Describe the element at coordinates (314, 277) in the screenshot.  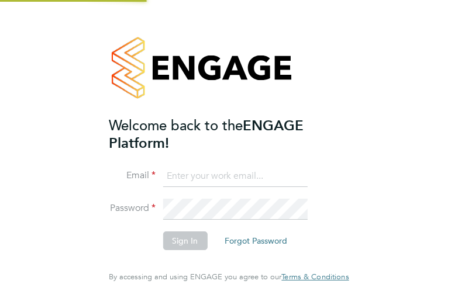
I see `a: Terms & Conditions` at that location.